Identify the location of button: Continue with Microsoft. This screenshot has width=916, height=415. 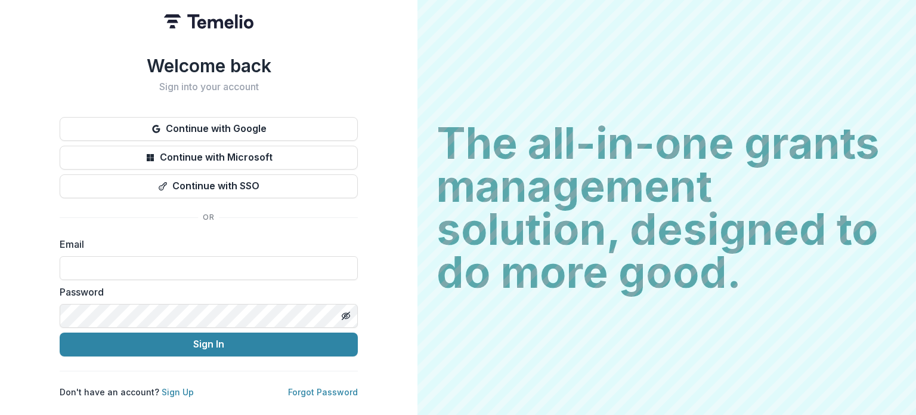
(209, 157).